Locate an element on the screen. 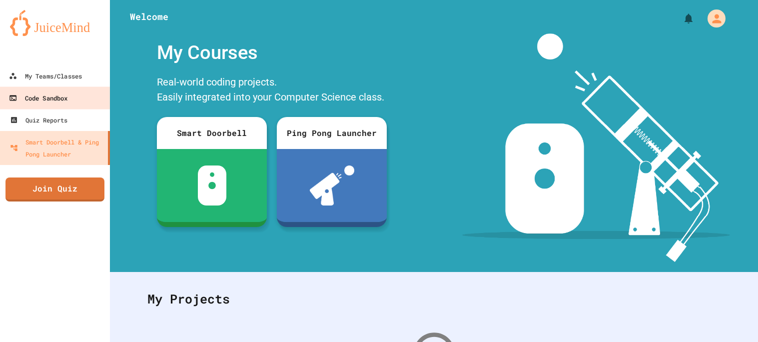 This screenshot has height=342, width=758. img: ppl-with-ball.png is located at coordinates (332, 185).